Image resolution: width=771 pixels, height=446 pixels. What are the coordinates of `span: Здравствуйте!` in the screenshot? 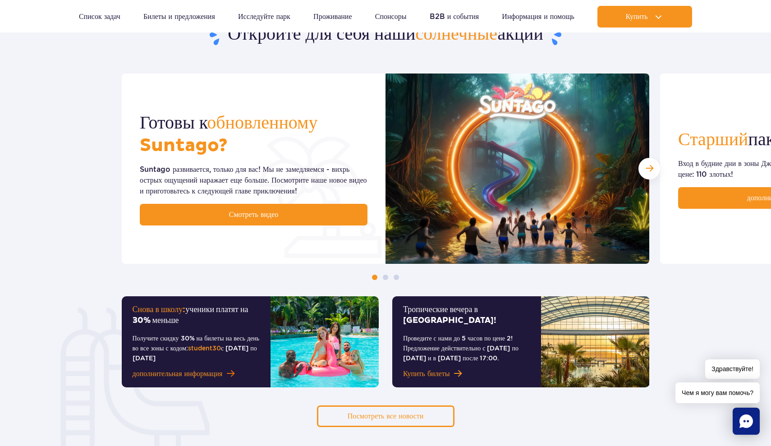 It's located at (732, 369).